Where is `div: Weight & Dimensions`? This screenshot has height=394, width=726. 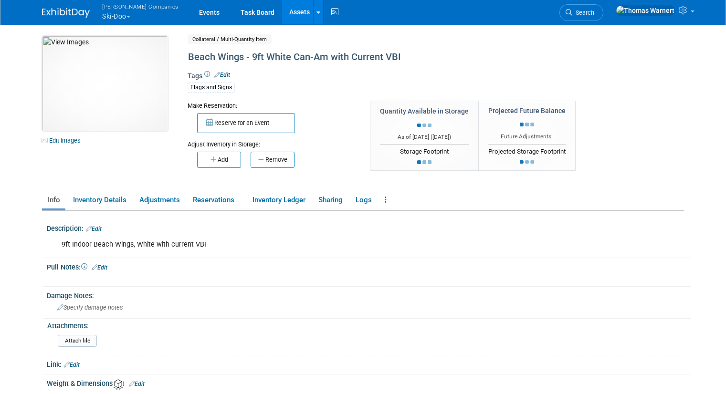 div: Weight & Dimensions is located at coordinates (369, 383).